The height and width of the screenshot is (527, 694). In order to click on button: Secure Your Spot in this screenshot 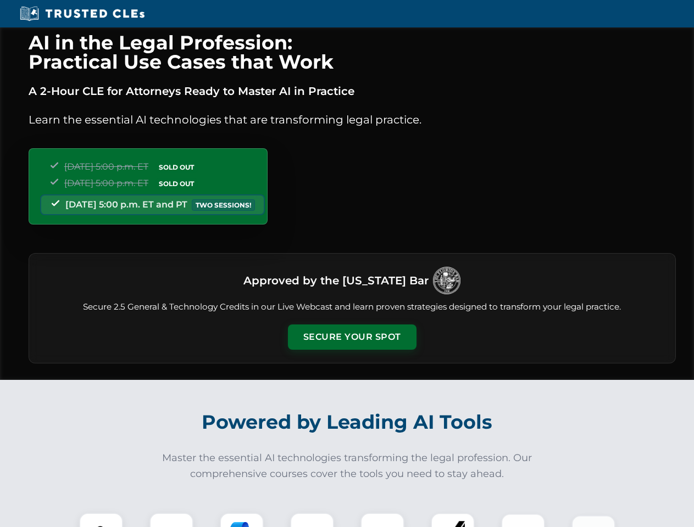, I will do `click(352, 337)`.